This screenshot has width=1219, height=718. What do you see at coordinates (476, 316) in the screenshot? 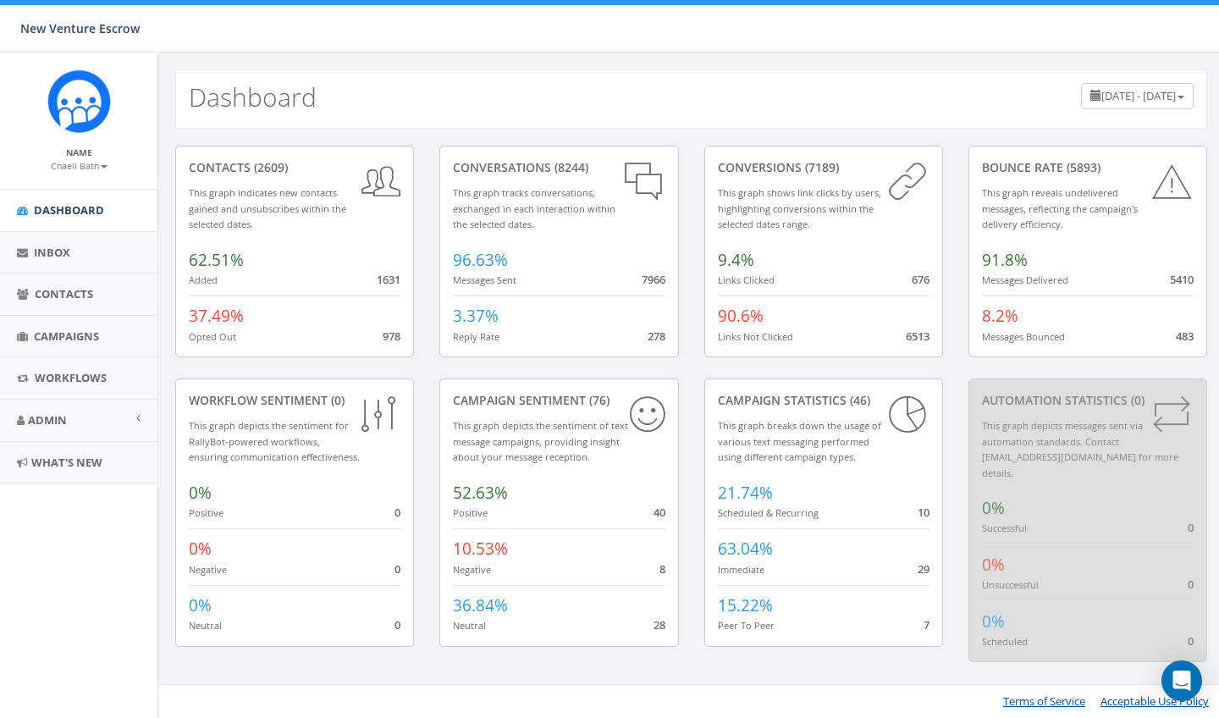
I see `span: 3.37%` at bounding box center [476, 316].